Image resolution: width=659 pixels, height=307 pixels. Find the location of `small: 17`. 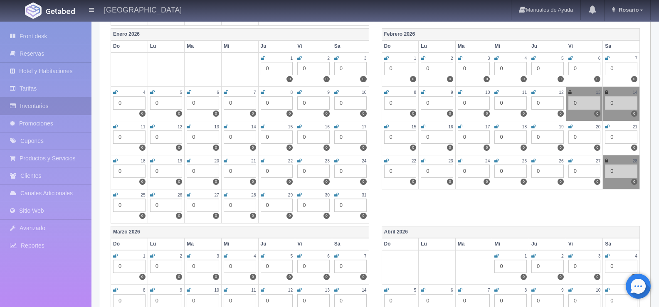

small: 17 is located at coordinates (364, 127).